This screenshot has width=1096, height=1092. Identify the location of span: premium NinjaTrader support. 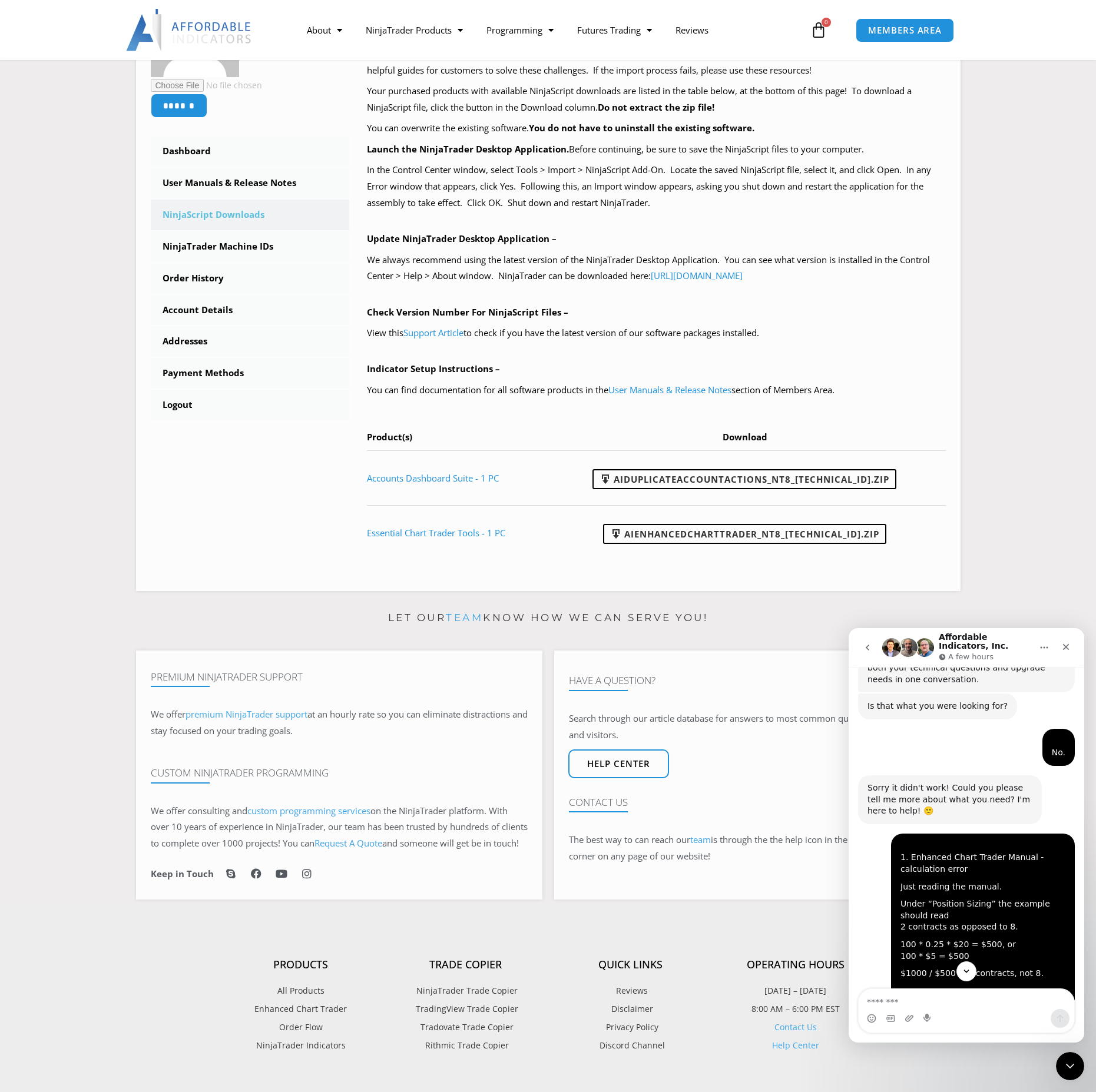
(246, 714).